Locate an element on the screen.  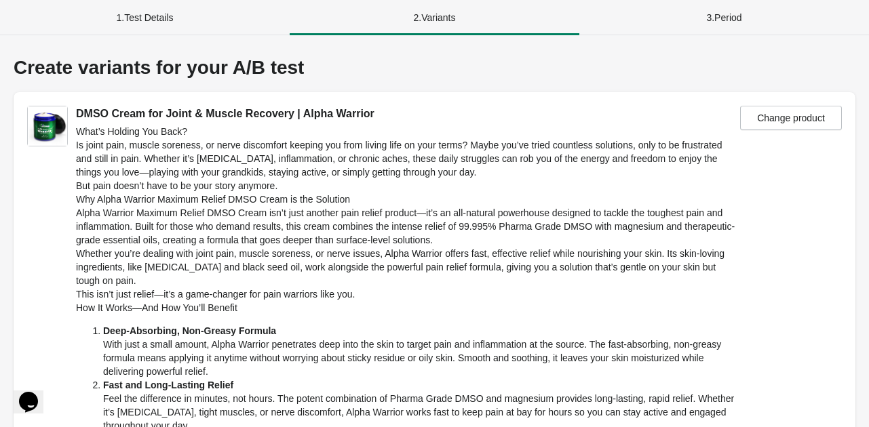
div: Create variants for your A/B test is located at coordinates (434, 68).